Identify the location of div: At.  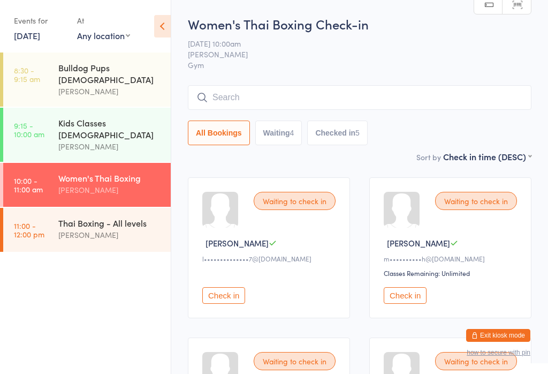
(103, 20).